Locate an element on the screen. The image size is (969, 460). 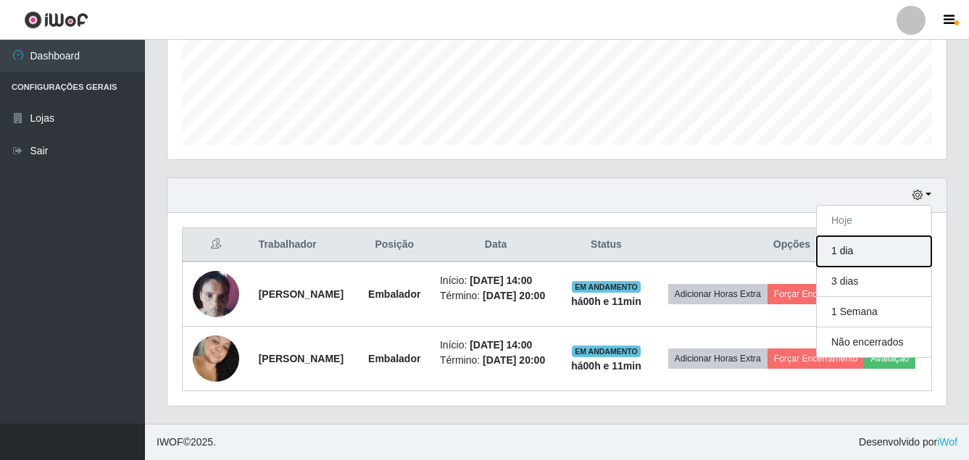
button: 1 Semana is located at coordinates (874, 312).